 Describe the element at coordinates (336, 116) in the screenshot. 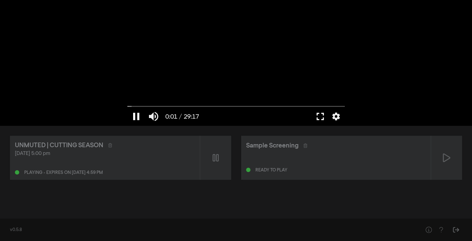

I see `button: More settings` at that location.